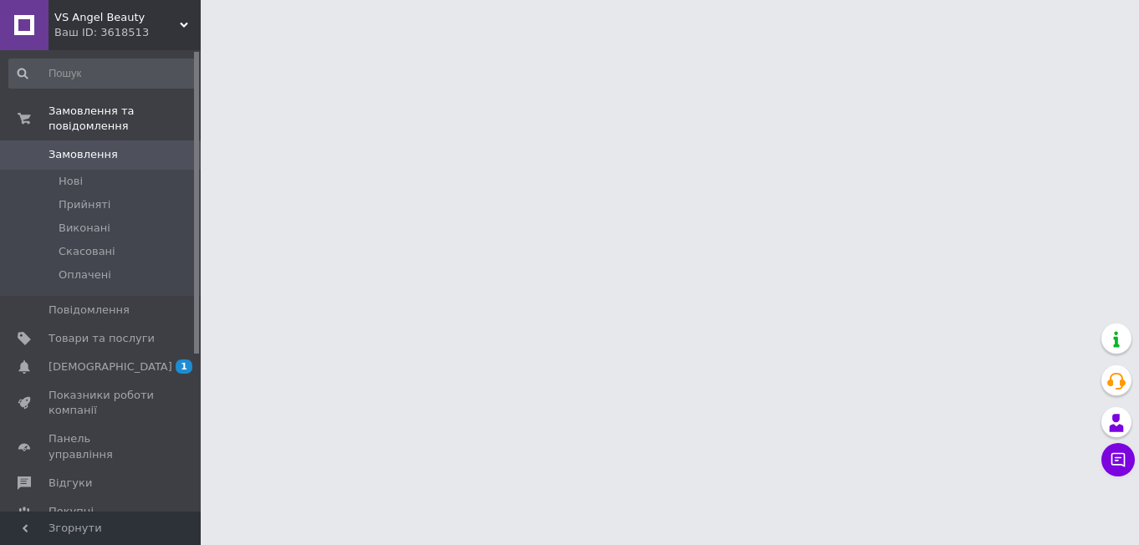 The width and height of the screenshot is (1139, 545). What do you see at coordinates (71, 512) in the screenshot?
I see `span: Покупці` at bounding box center [71, 512].